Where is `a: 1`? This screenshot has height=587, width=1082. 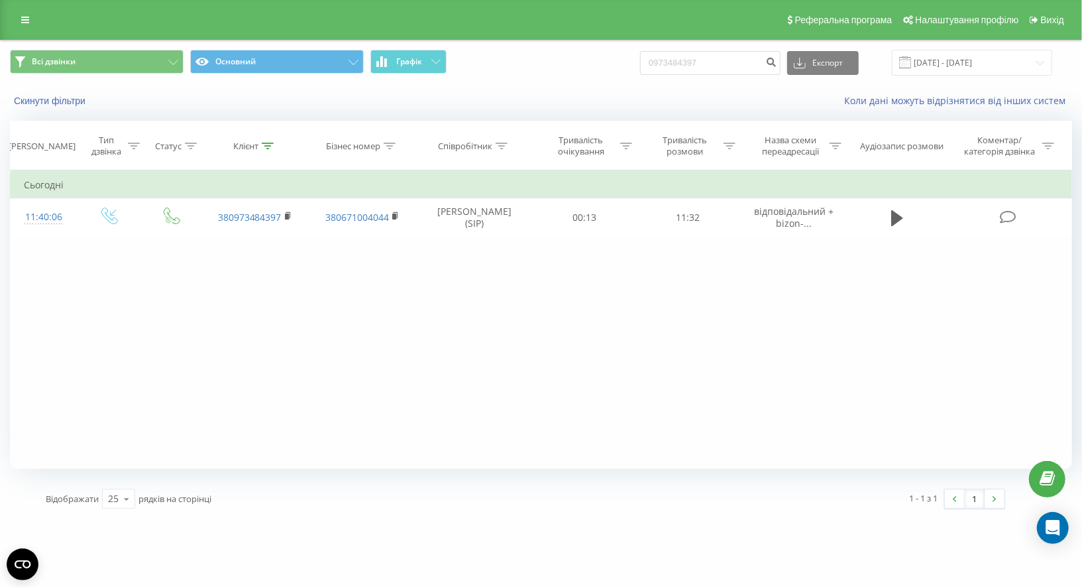 a: 1 is located at coordinates (975, 498).